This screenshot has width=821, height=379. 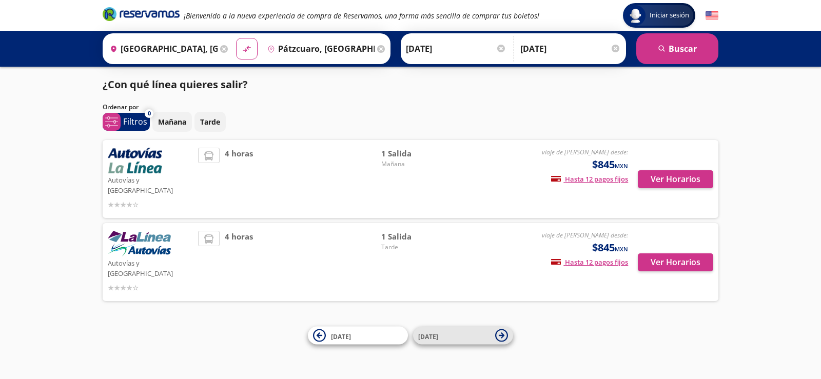 I want to click on p: Filtros, so click(x=135, y=122).